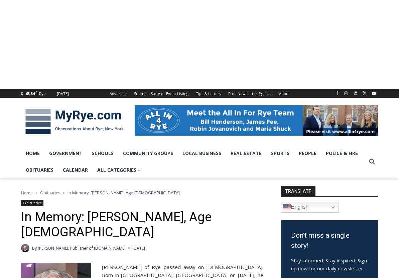 This screenshot has height=278, width=399. What do you see at coordinates (102, 154) in the screenshot?
I see `a: Schools` at bounding box center [102, 154].